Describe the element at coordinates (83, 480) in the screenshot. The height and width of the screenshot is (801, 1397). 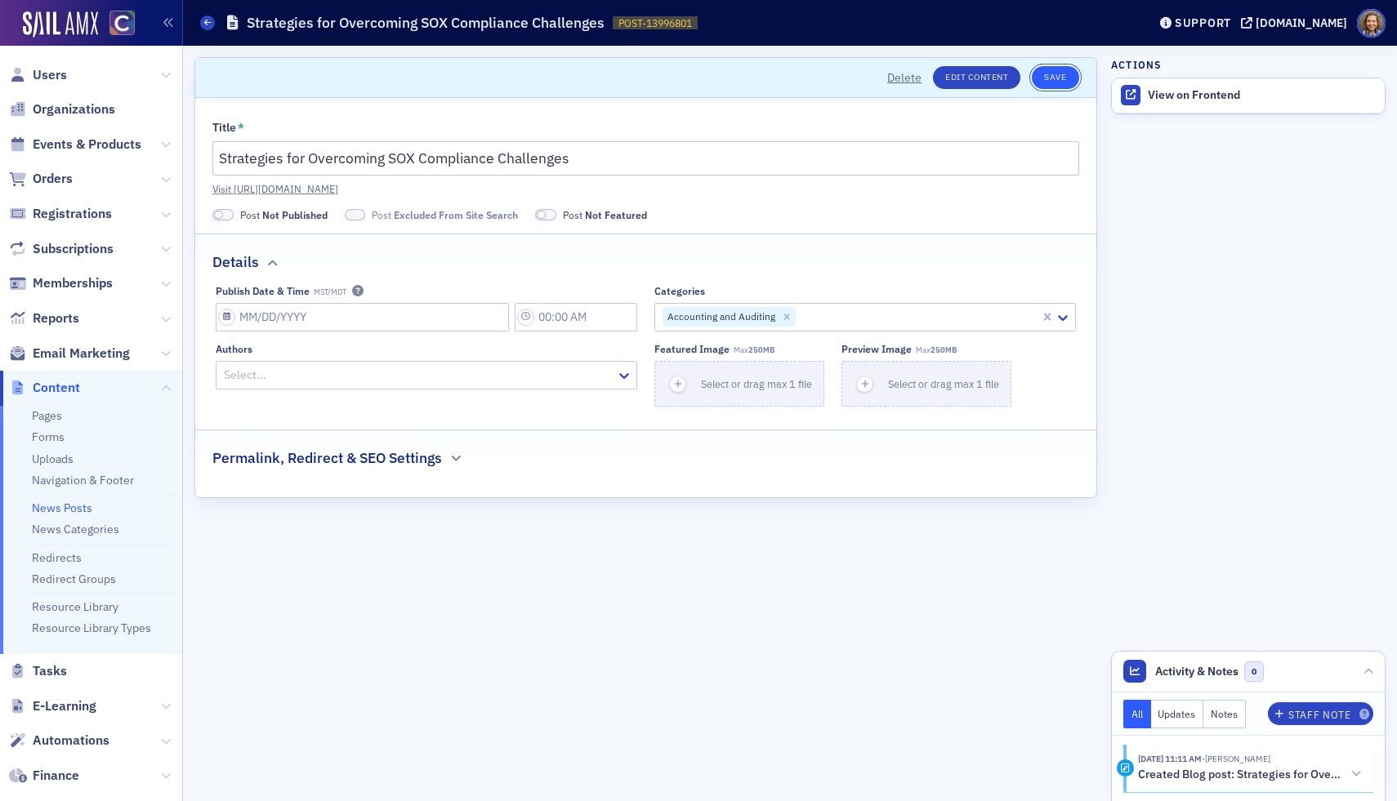
I see `a: Navigation & Footer` at that location.